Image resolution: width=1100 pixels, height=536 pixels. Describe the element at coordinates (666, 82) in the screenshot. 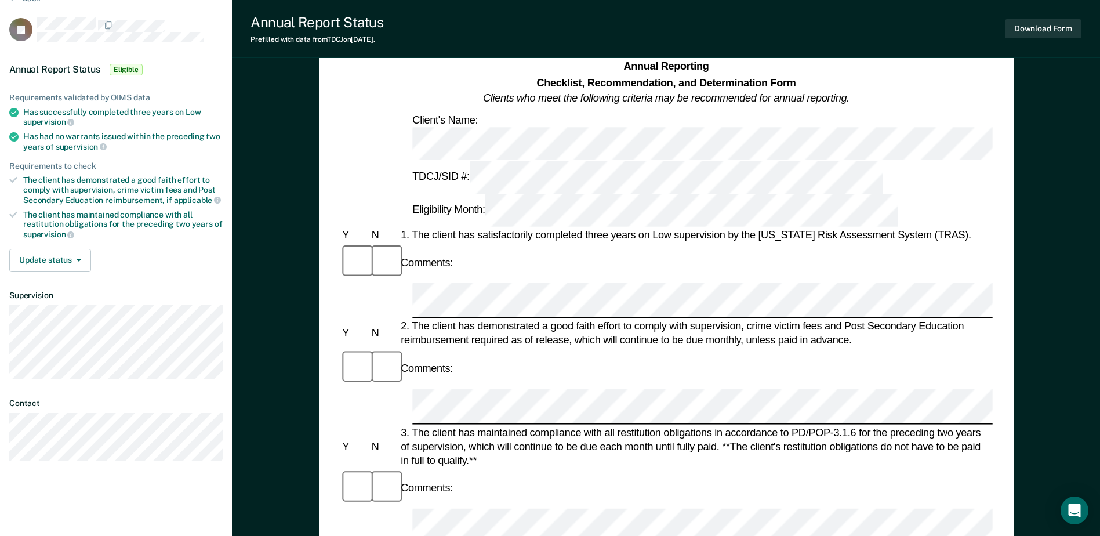

I see `strong: Checklist, Recommendation, and Determination Form` at that location.